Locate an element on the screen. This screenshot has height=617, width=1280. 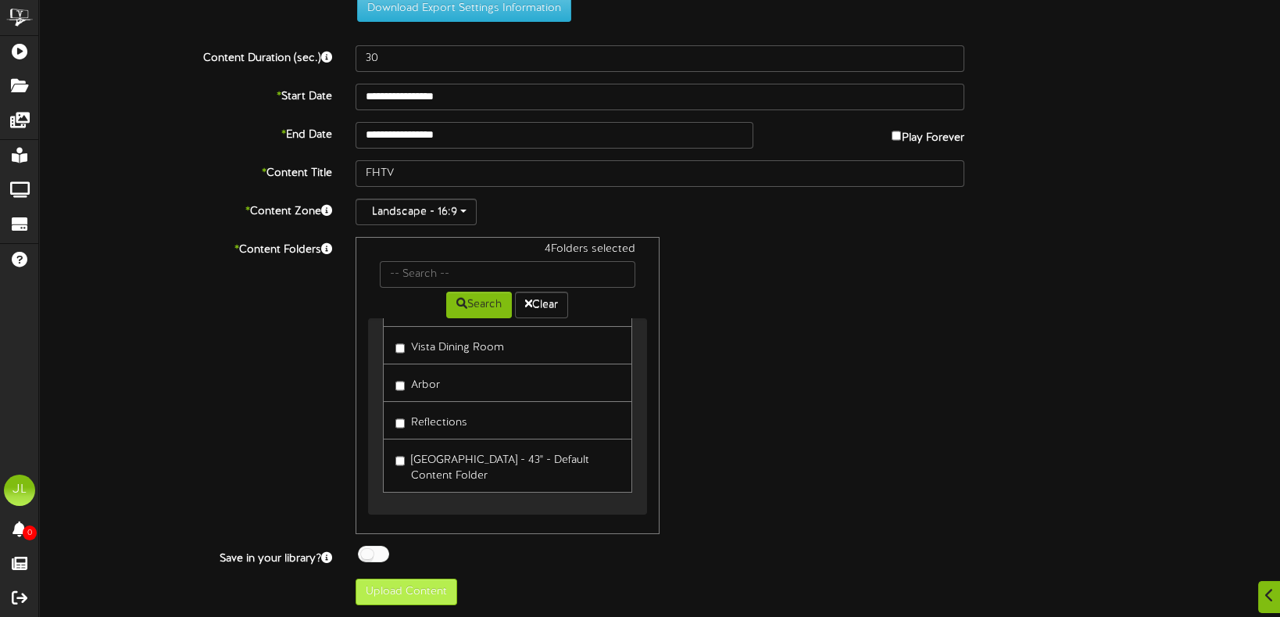
button: Clear is located at coordinates (542, 305).